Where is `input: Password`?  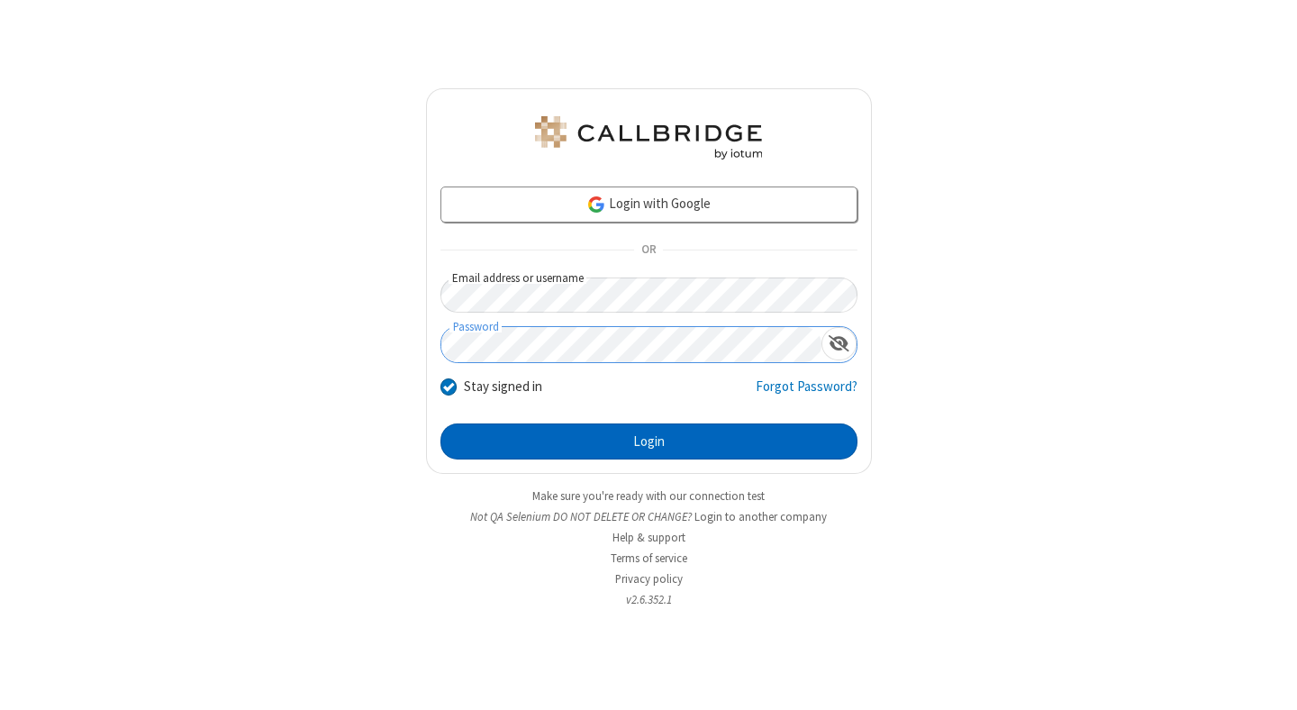 input: Password is located at coordinates (631, 344).